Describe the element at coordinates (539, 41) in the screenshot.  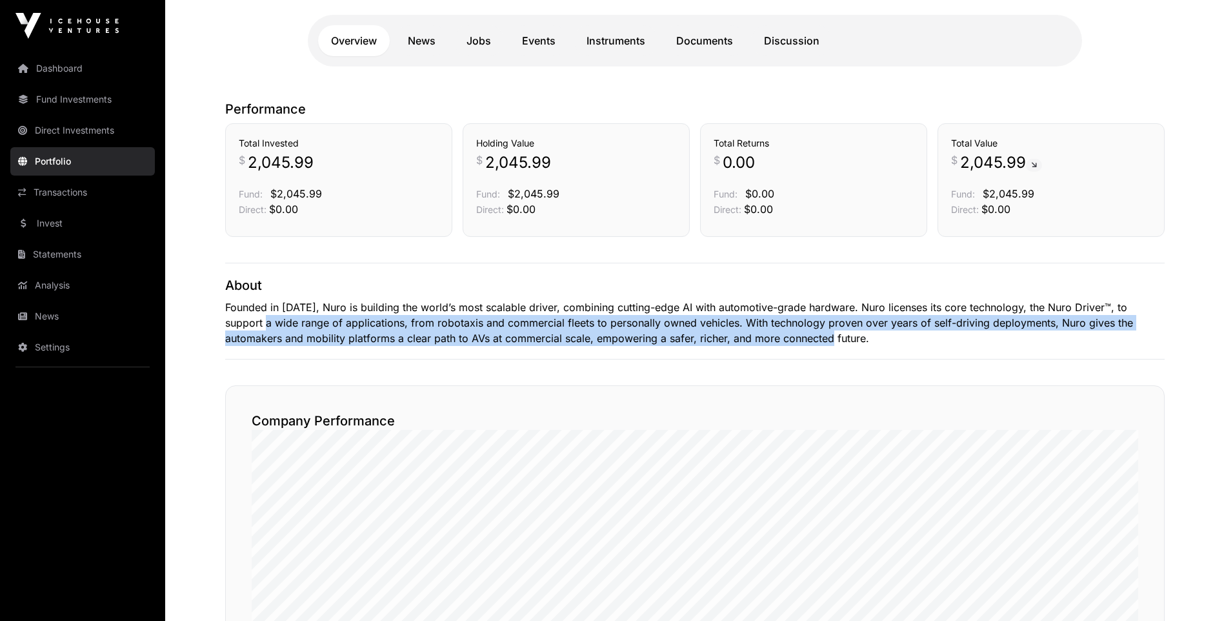
I see `a: Events` at that location.